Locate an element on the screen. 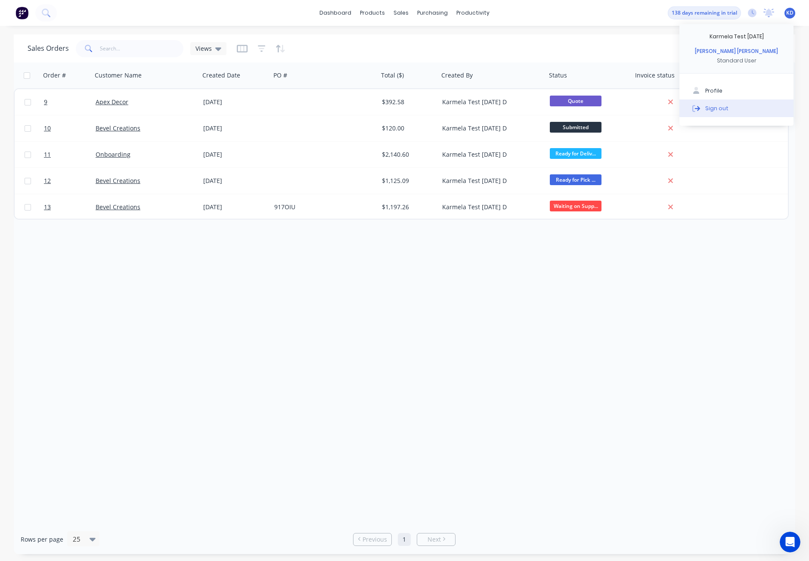 This screenshot has width=809, height=561. span: Previous is located at coordinates (374, 539).